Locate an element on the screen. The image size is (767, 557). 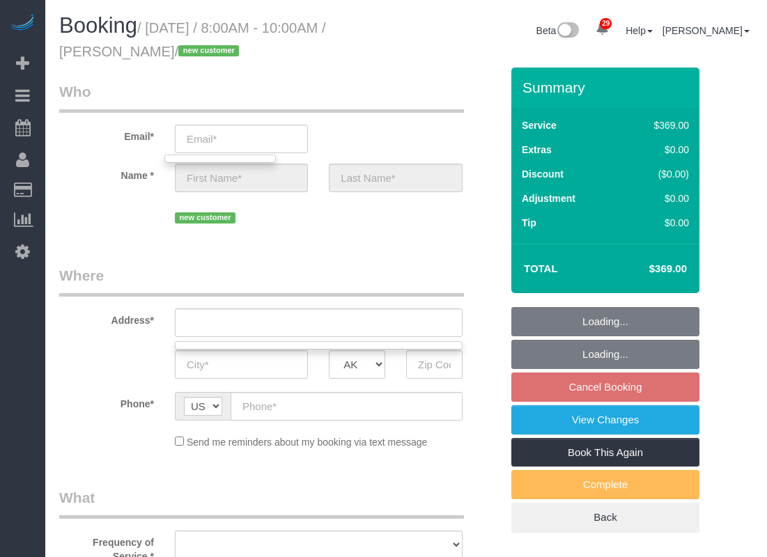
a: Help is located at coordinates (638, 31).